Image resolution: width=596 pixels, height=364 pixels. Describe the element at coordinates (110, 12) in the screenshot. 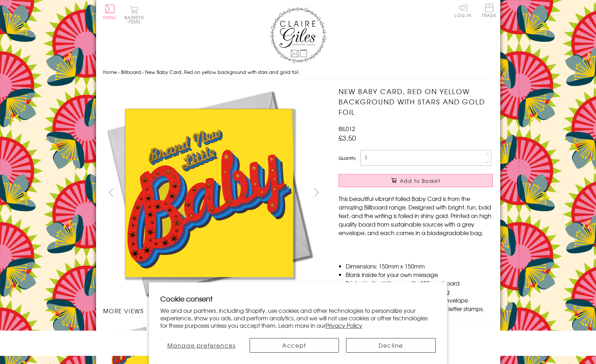

I see `button: Menu` at that location.